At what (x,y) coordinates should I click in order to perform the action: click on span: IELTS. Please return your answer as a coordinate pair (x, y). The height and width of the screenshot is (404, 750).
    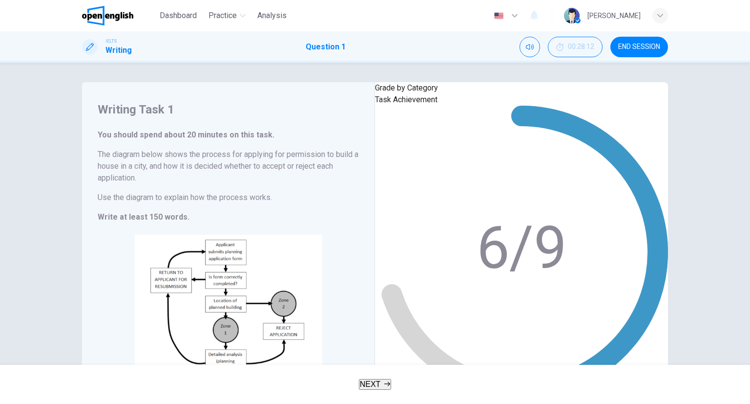
    Looking at the image, I should click on (111, 41).